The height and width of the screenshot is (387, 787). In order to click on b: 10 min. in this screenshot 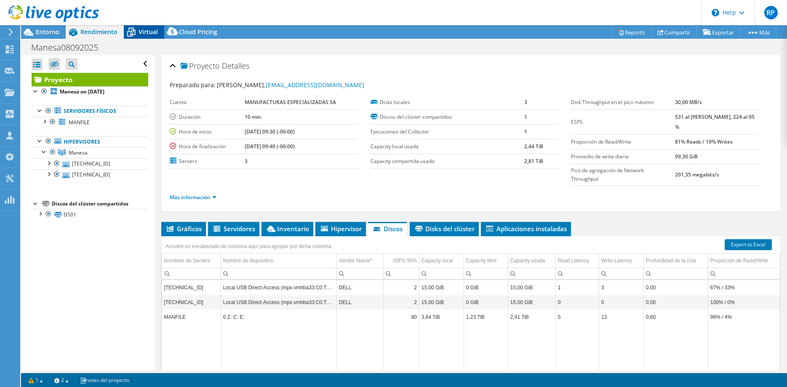, I will do `click(253, 117)`.